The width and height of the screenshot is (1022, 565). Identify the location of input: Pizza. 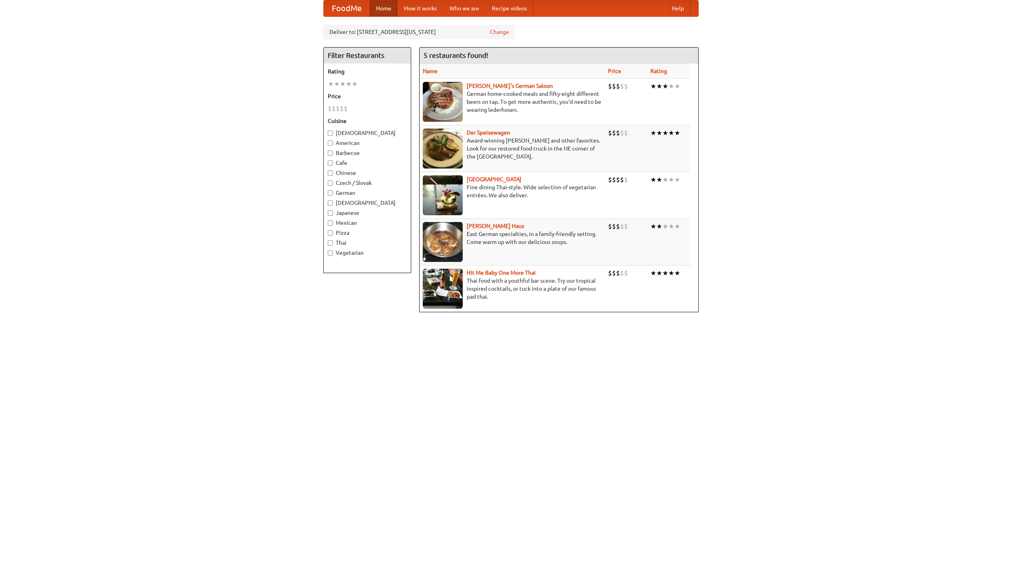
(330, 233).